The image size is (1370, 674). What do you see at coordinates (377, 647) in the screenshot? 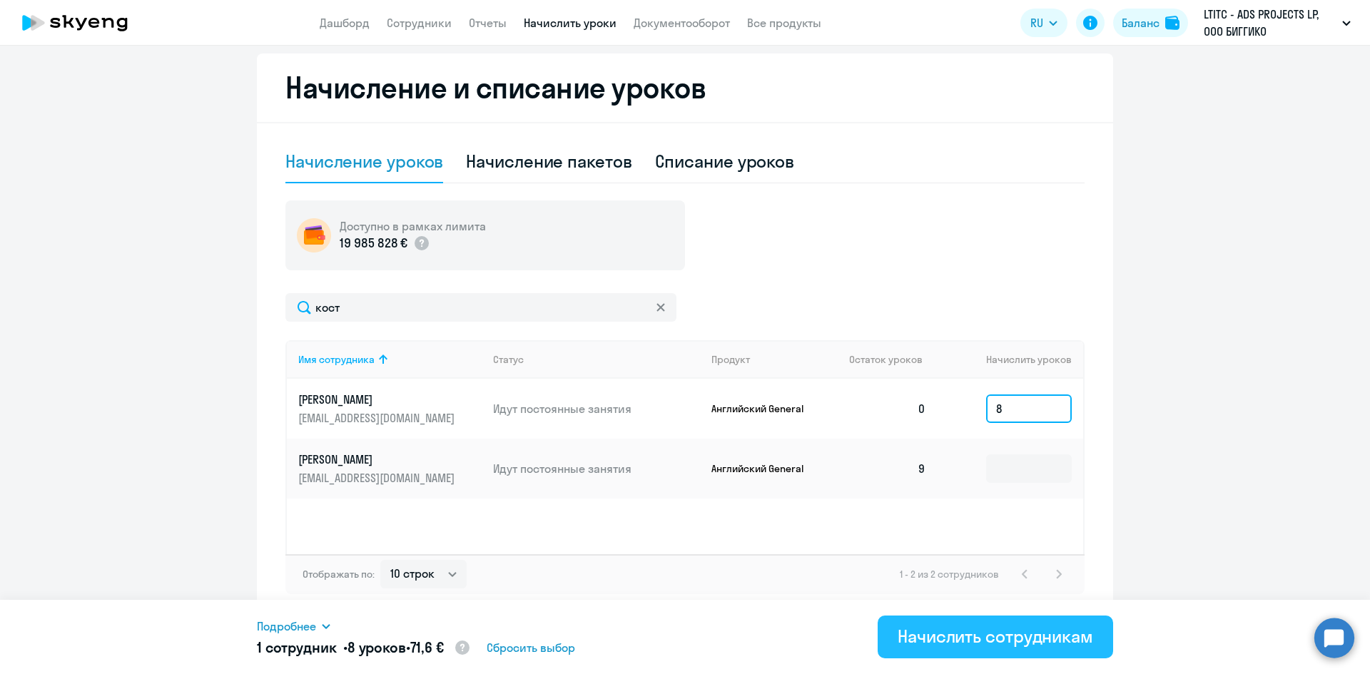
I see `span: 8 уроков` at bounding box center [377, 647].